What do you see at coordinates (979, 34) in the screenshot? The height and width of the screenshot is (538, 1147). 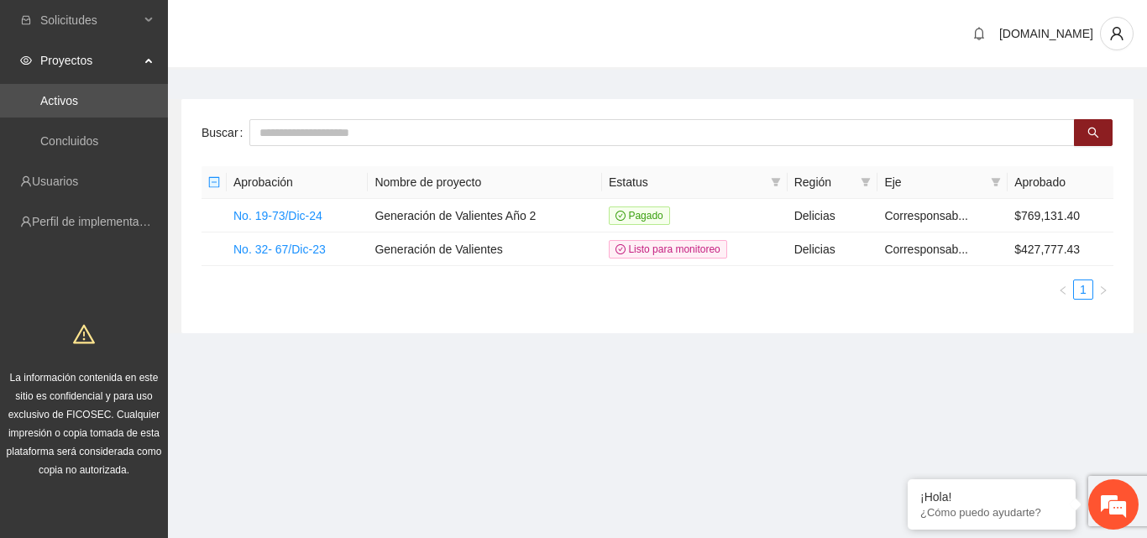 I see `button: bell` at bounding box center [979, 34].